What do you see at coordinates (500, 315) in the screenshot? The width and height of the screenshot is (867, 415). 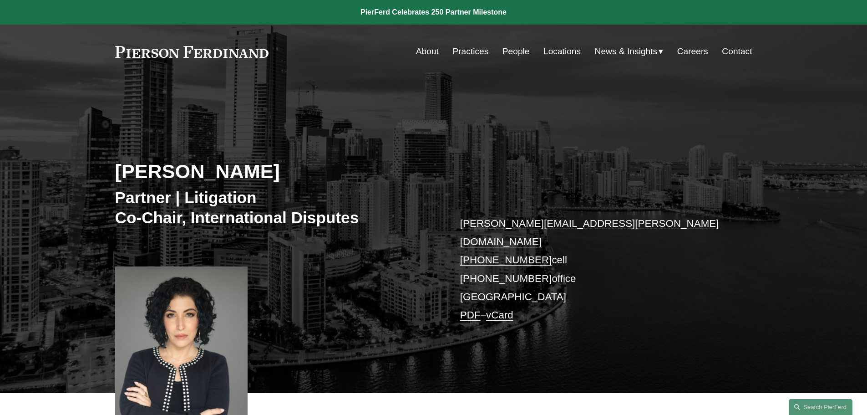 I see `a: vCard` at bounding box center [500, 315].